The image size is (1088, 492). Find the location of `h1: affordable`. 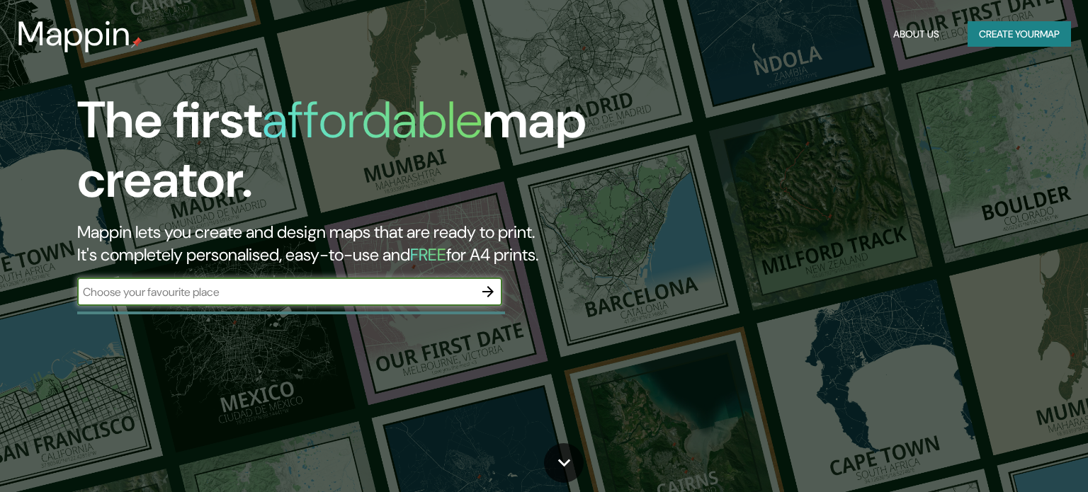

h1: affordable is located at coordinates (372, 120).